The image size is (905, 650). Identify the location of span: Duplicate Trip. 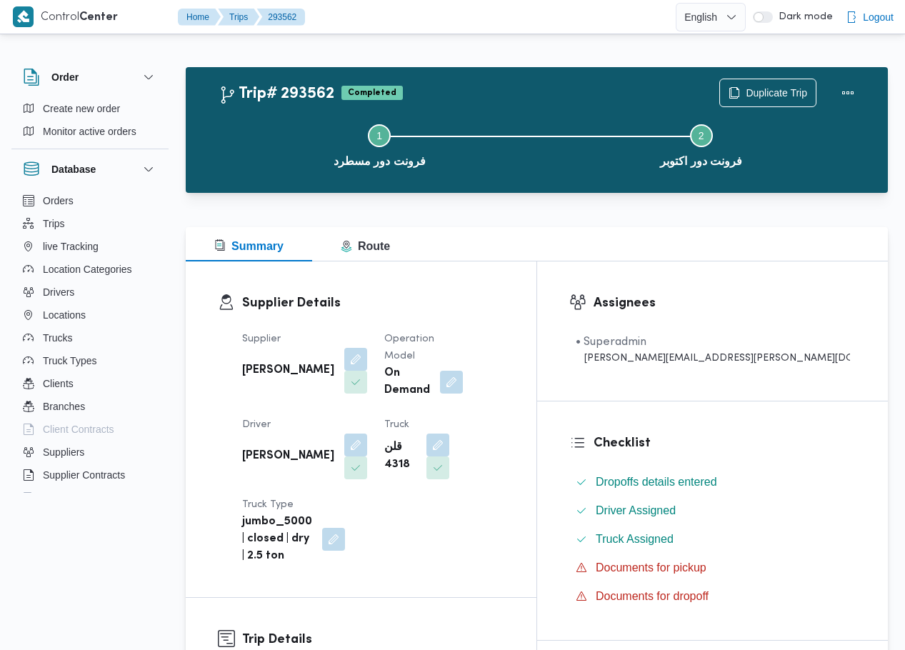
(777, 93).